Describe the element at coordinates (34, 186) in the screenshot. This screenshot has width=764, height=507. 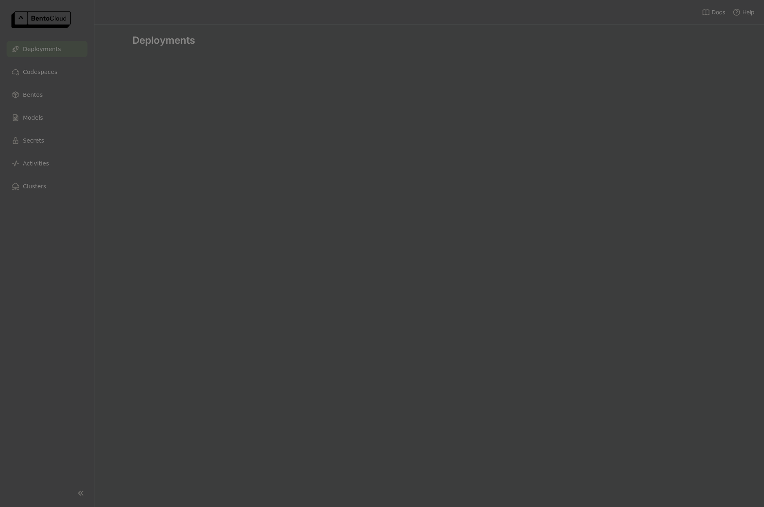
I see `span: Clusters` at that location.